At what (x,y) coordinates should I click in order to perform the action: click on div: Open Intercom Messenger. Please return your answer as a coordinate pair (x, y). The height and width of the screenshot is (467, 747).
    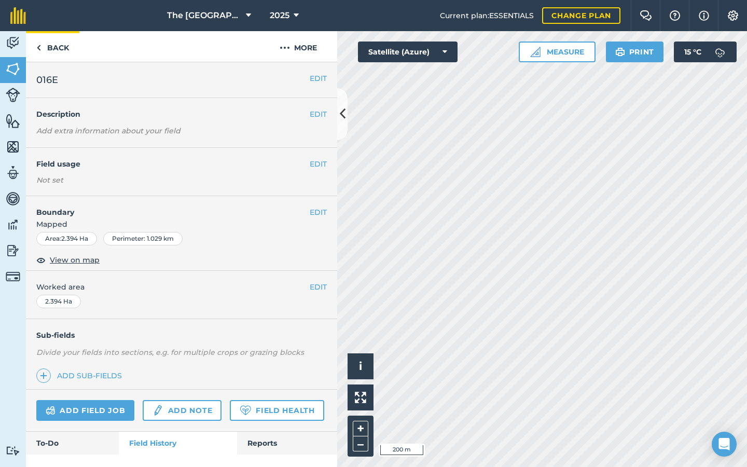
    Looking at the image, I should click on (724, 444).